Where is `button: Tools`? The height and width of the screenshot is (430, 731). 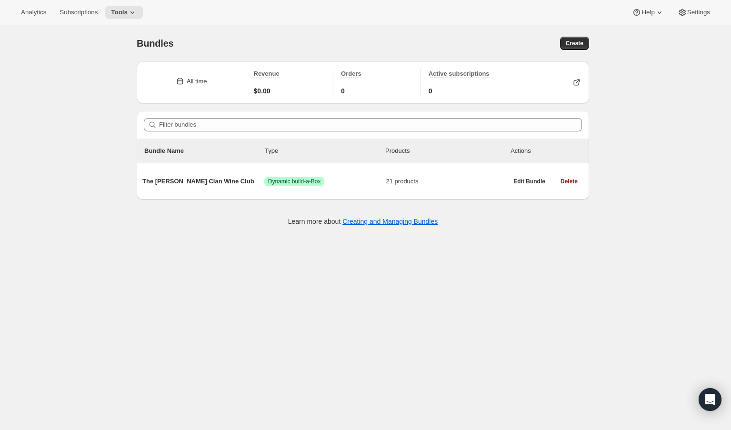 button: Tools is located at coordinates (124, 12).